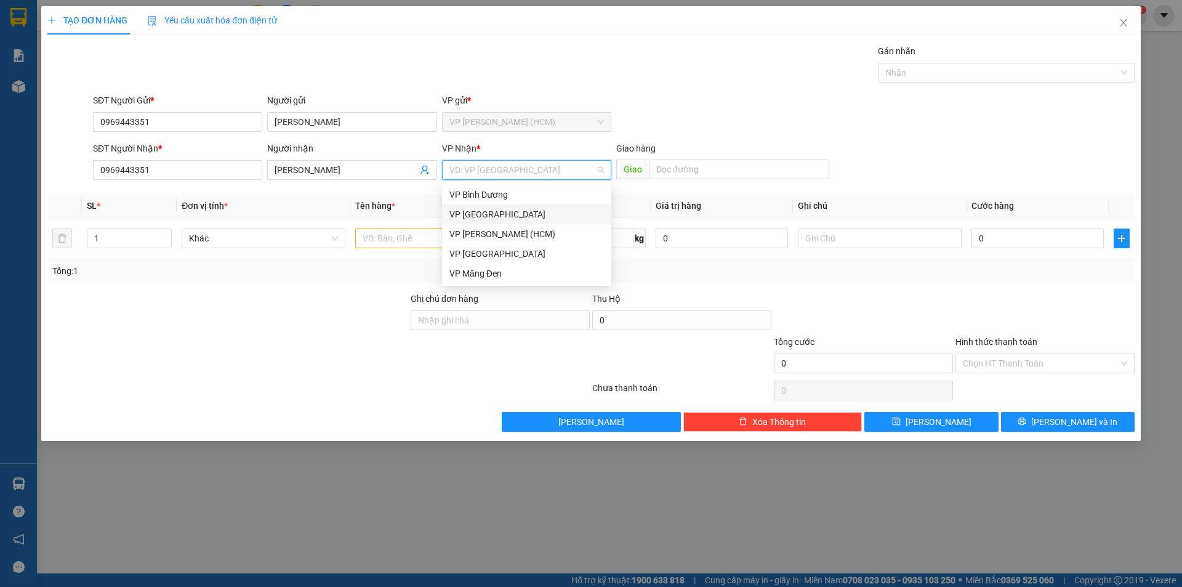  I want to click on div: Chưa thanh toán, so click(681, 391).